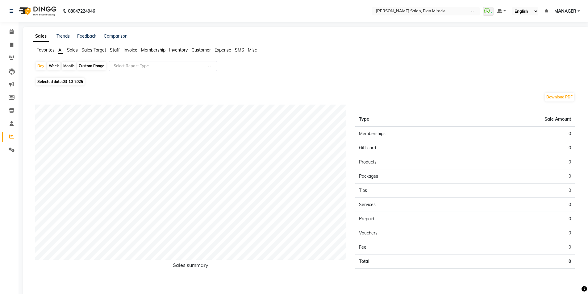 The height and width of the screenshot is (294, 588). What do you see at coordinates (73, 81) in the screenshot?
I see `span: 03-10-2025` at bounding box center [73, 81].